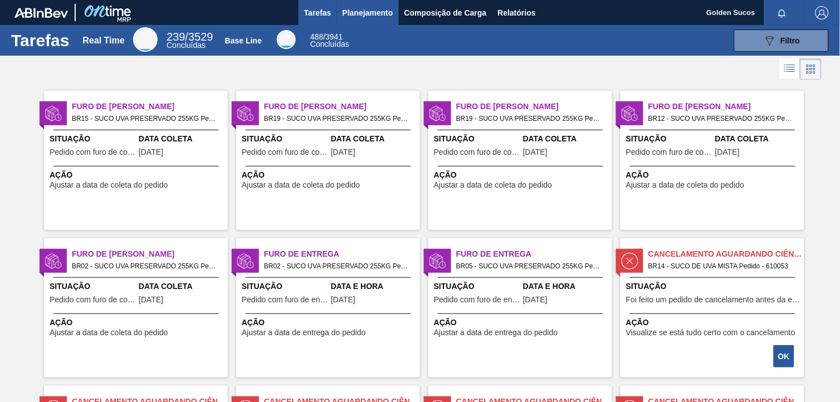 This screenshot has width=840, height=402. What do you see at coordinates (145, 266) in the screenshot?
I see `span: BR02 - SUCO UVA PRESERVADO 255KG Pedido - 2003604` at bounding box center [145, 266].